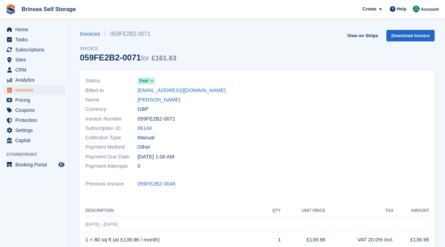  What do you see at coordinates (111, 81) in the screenshot?
I see `span: Status` at bounding box center [111, 81].